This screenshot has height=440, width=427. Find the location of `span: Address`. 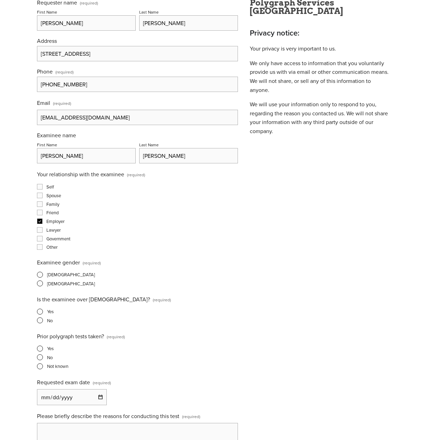

span: Address is located at coordinates (47, 41).